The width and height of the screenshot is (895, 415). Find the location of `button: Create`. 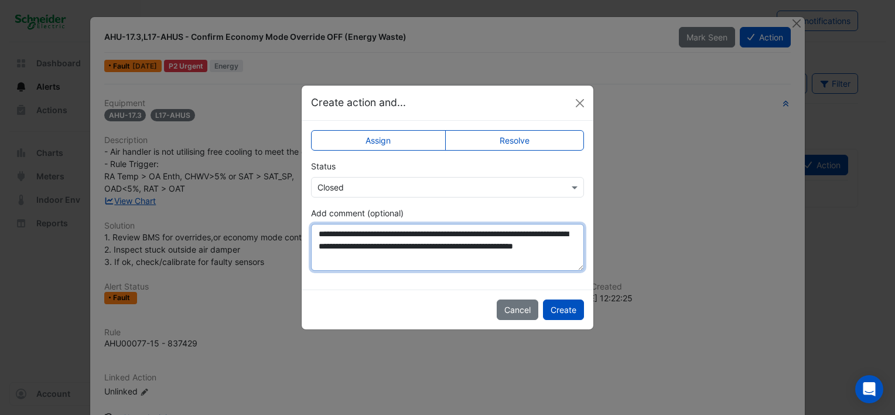

button: Create is located at coordinates (563, 309).